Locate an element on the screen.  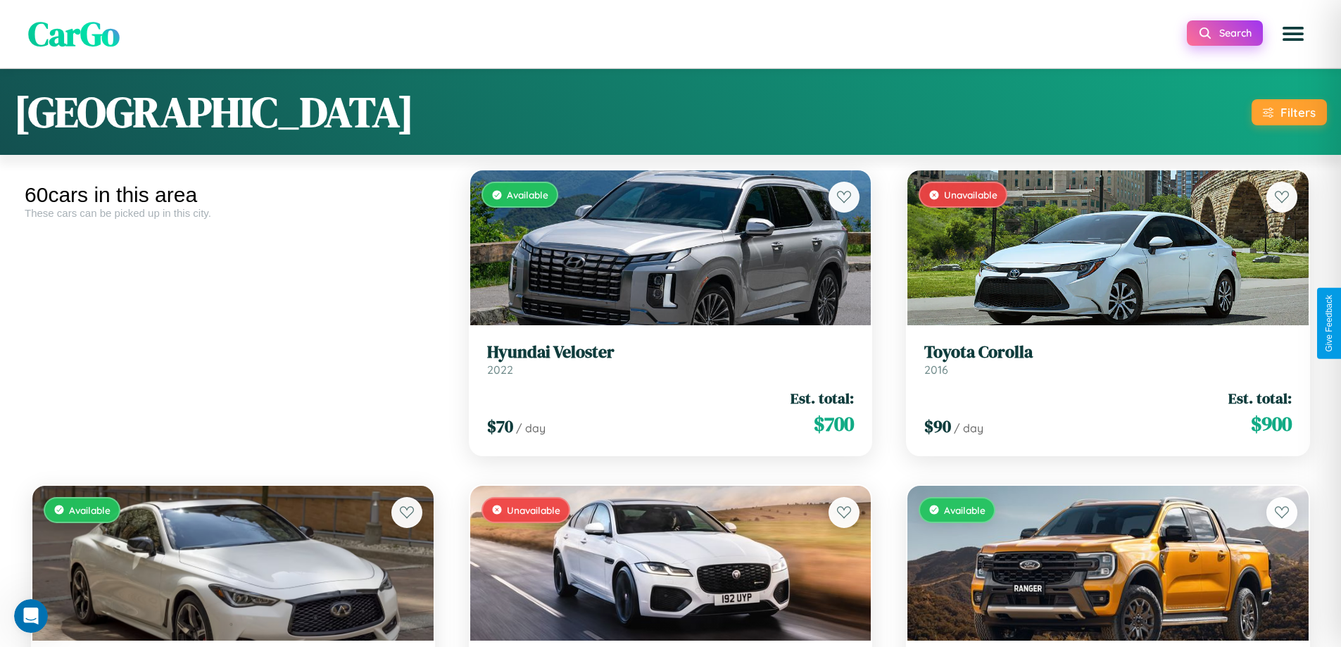
div: These cars can be picked up in this city. is located at coordinates (233, 213).